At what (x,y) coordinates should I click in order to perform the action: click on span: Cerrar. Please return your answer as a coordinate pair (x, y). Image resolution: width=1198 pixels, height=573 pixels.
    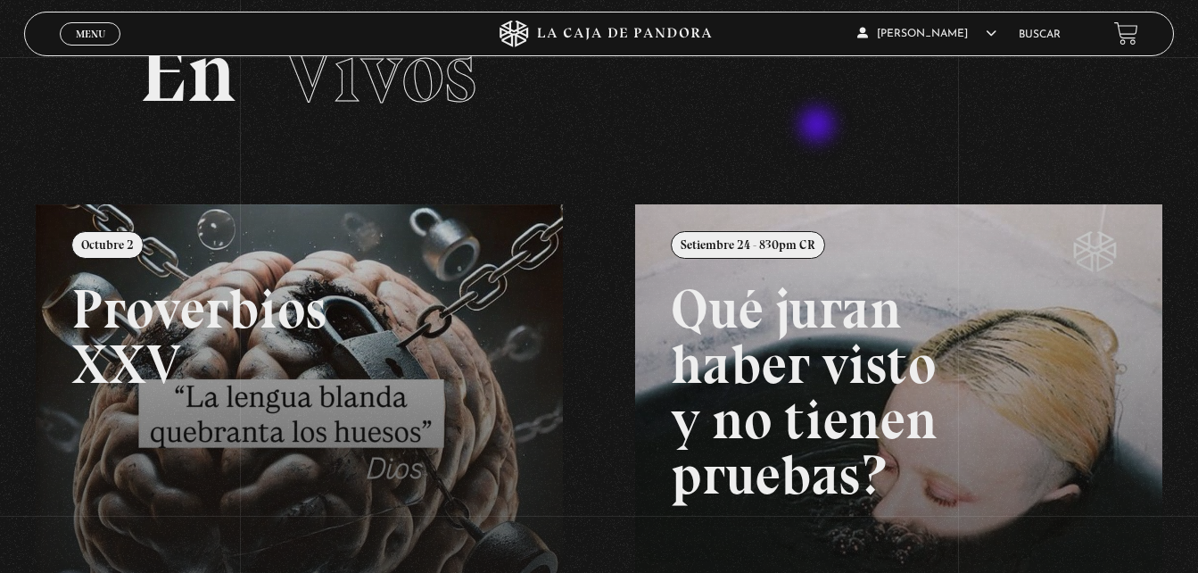
    Looking at the image, I should click on (90, 50).